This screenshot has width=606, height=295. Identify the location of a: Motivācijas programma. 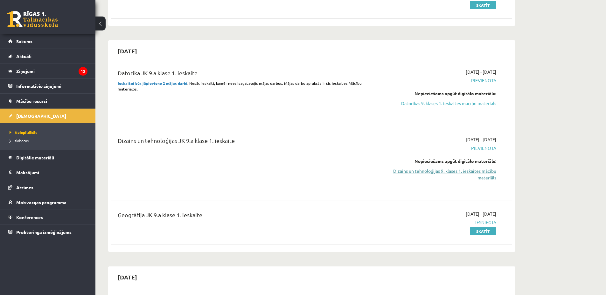
(48, 203).